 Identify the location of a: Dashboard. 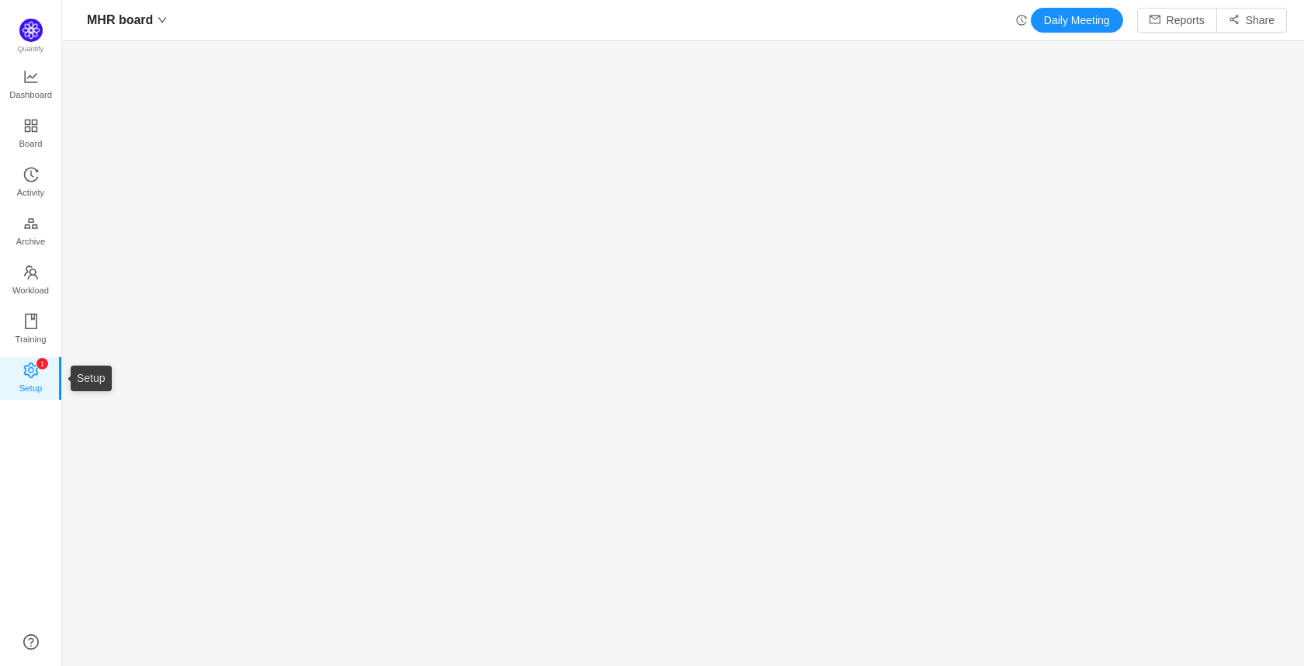
(31, 85).